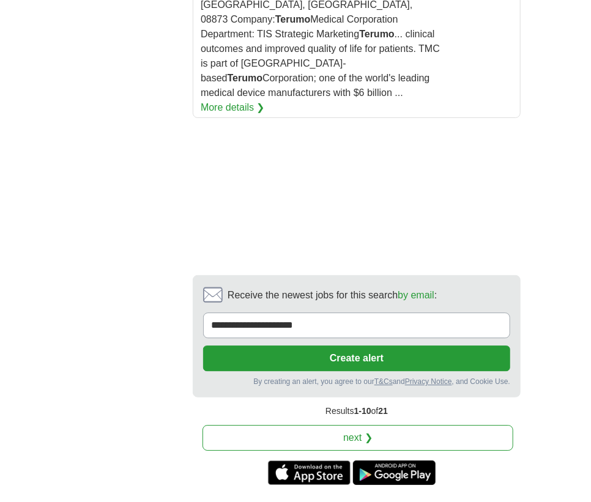  I want to click on button: Create alert, so click(357, 358).